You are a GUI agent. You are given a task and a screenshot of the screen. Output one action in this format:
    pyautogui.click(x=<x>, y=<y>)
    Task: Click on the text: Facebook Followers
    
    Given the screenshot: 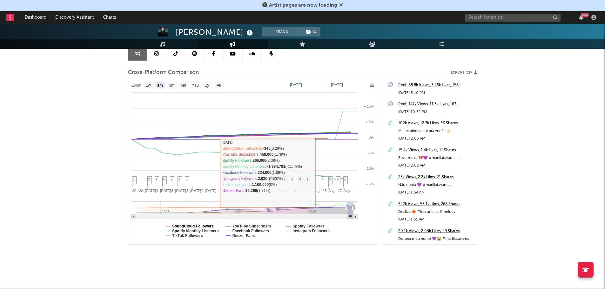 What is the action you would take?
    pyautogui.click(x=250, y=231)
    